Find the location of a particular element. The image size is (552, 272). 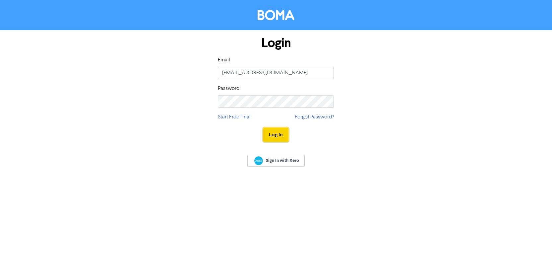

label: Email is located at coordinates (224, 60).